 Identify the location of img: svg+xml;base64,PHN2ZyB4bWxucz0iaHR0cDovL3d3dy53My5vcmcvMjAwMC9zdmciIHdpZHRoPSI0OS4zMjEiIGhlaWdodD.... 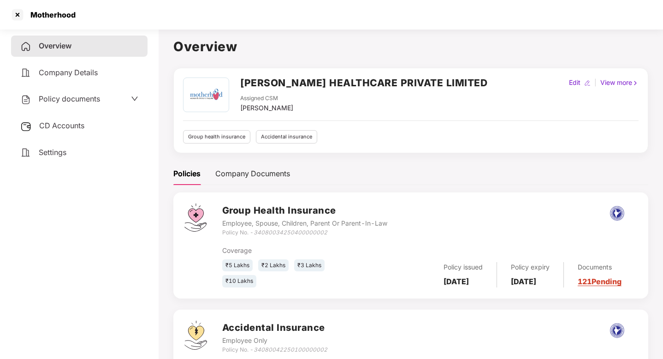
(196, 335).